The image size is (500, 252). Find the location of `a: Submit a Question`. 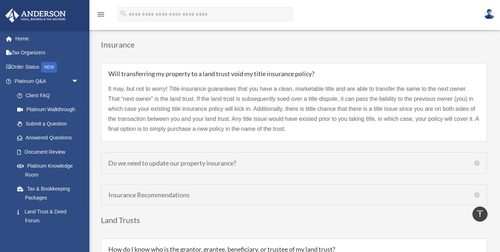

a: Submit a Question is located at coordinates (50, 124).